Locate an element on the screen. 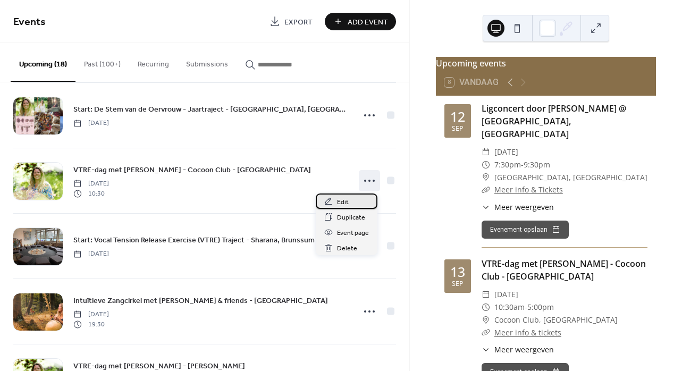  span: Events is located at coordinates (29, 22).